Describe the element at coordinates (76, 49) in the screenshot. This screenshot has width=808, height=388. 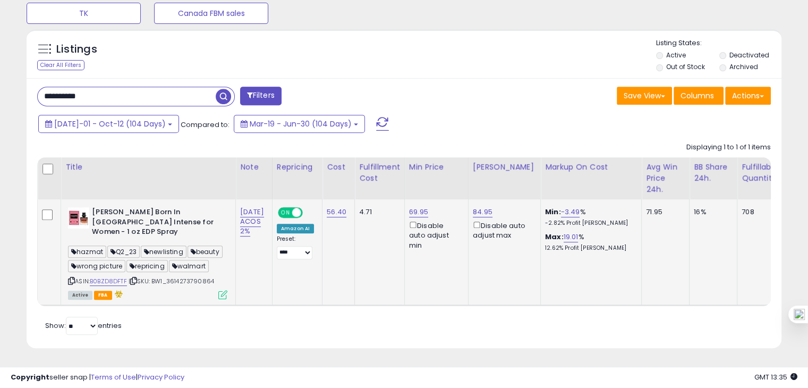
I see `h5: Listings` at that location.